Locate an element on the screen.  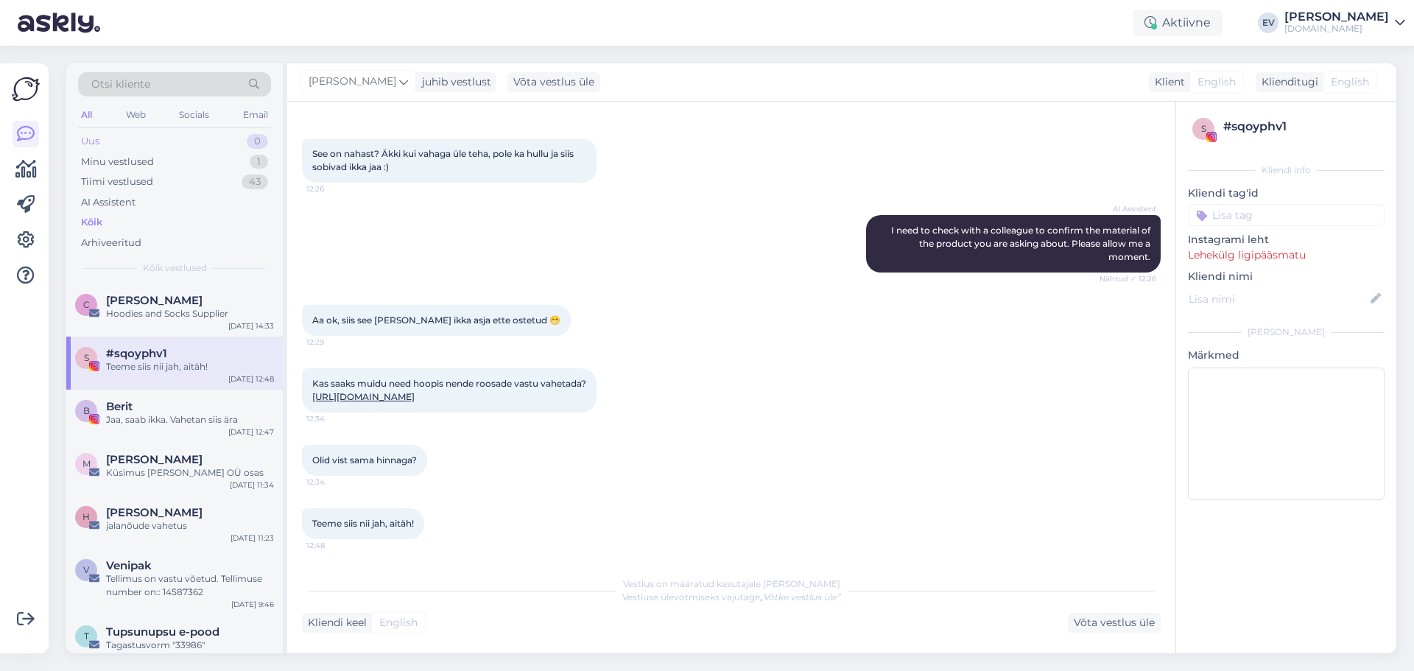
div: Jaa, saab ikka. Vahetan siis ära is located at coordinates (190, 420).